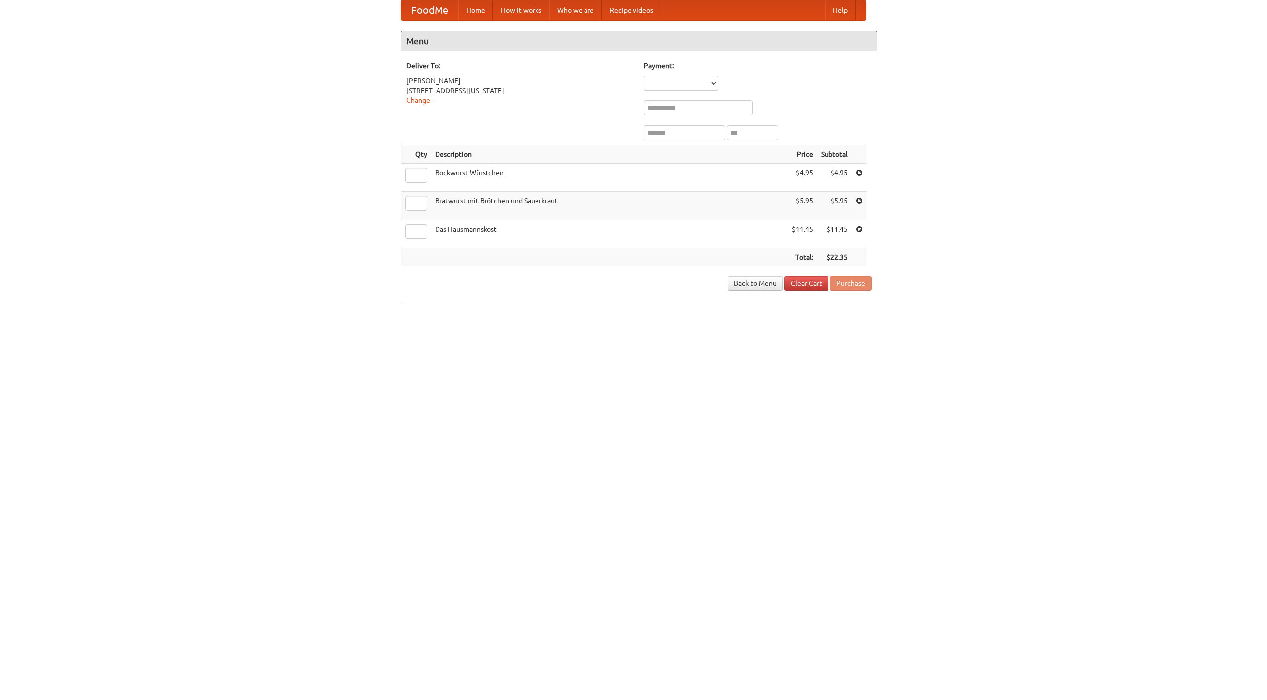 Image resolution: width=1267 pixels, height=700 pixels. I want to click on td: Bratwurst mit Brötchen und Sauerkraut, so click(609, 206).